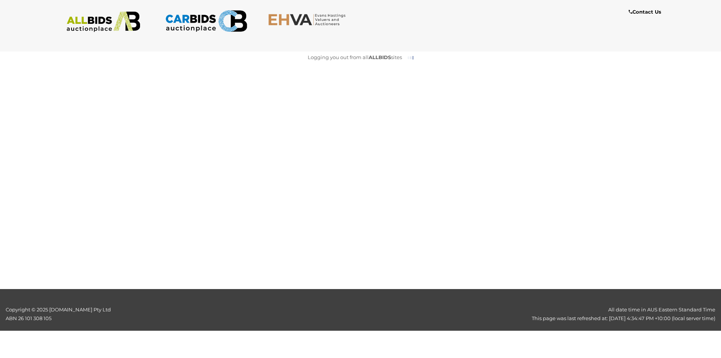  I want to click on img: CARBIDS.com.au, so click(206, 21).